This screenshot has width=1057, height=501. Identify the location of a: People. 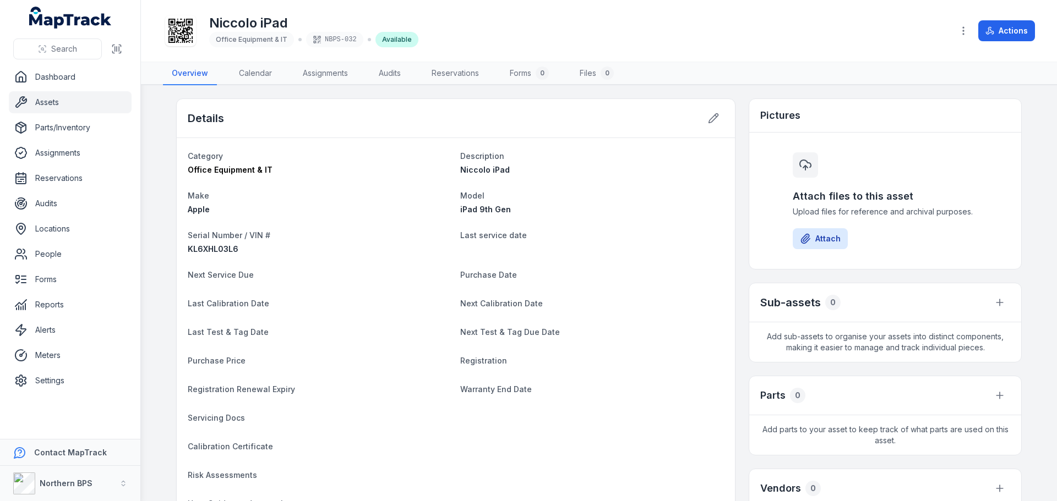
(70, 254).